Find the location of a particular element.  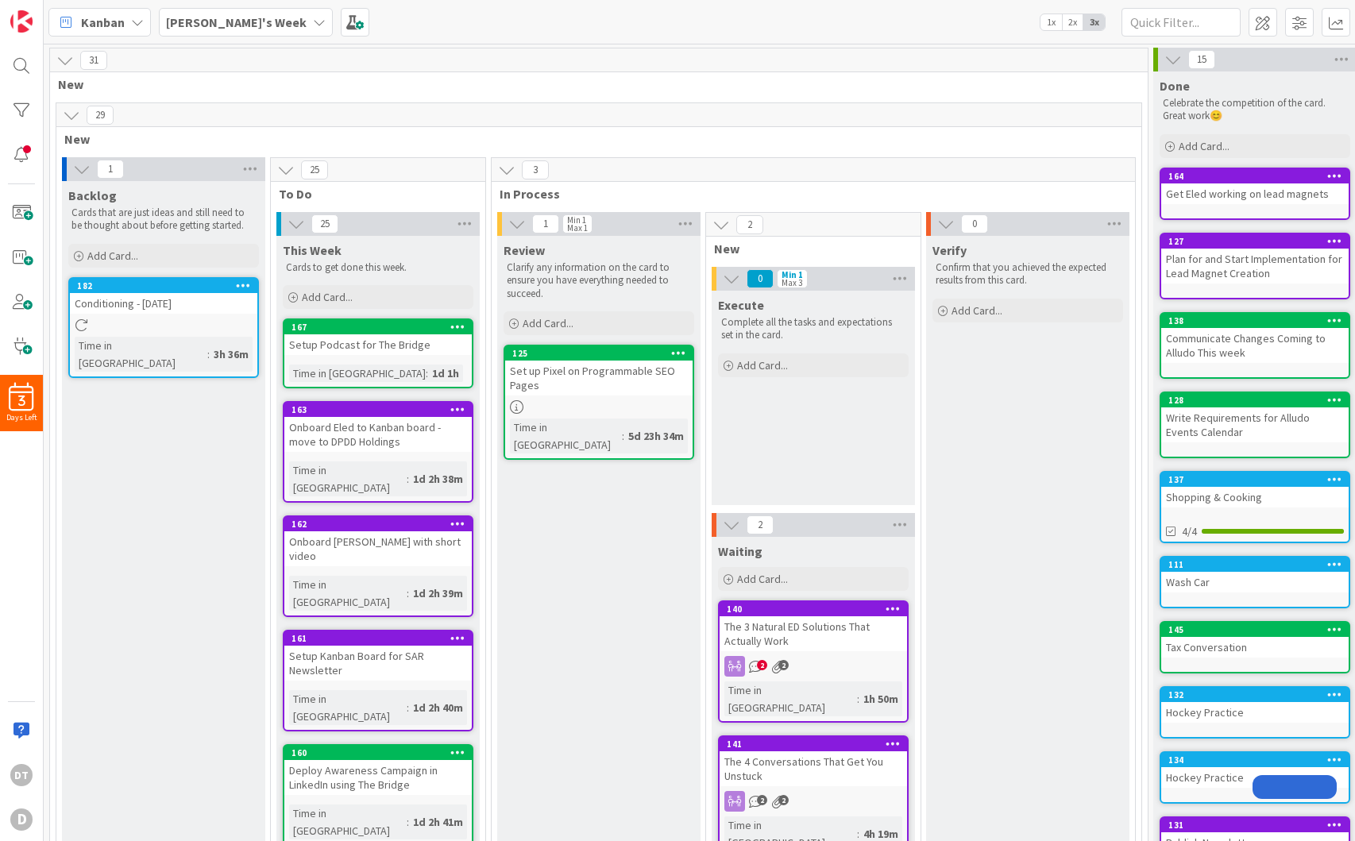

div: 1h 50m is located at coordinates (881, 699).